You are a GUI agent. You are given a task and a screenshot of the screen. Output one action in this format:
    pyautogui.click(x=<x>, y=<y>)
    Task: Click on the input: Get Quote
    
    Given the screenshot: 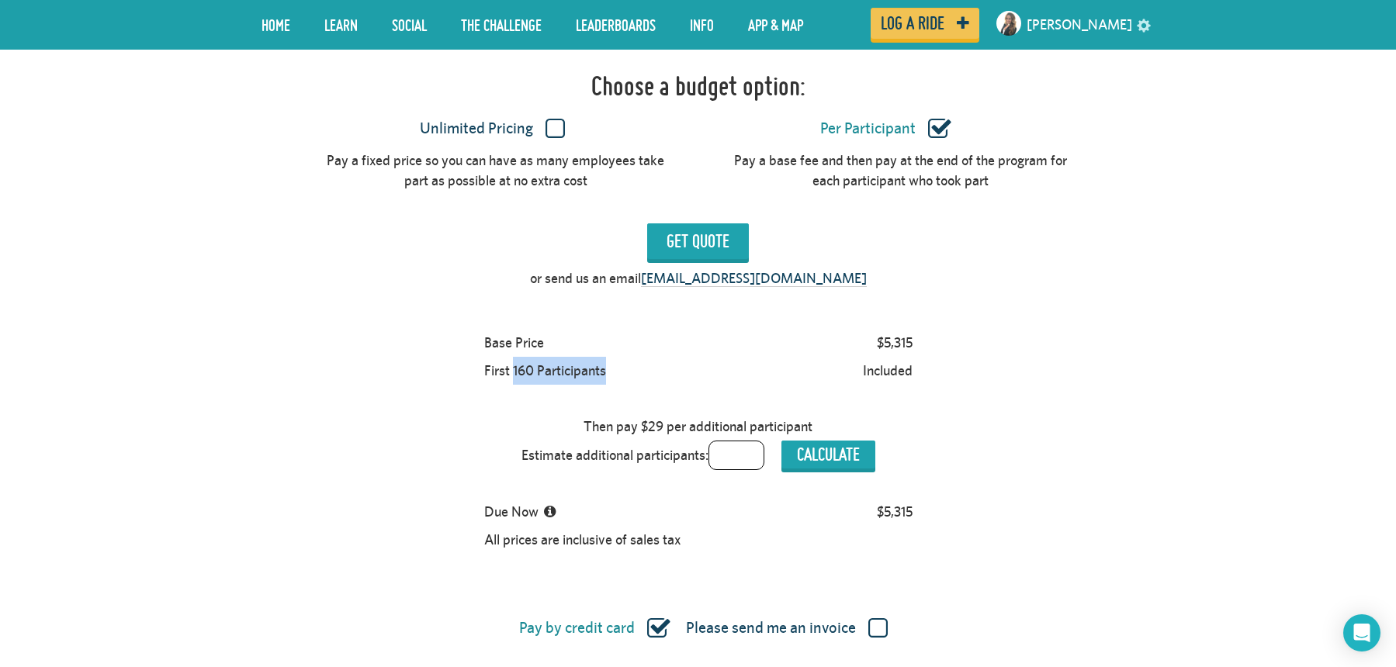 What is the action you would take?
    pyautogui.click(x=697, y=241)
    